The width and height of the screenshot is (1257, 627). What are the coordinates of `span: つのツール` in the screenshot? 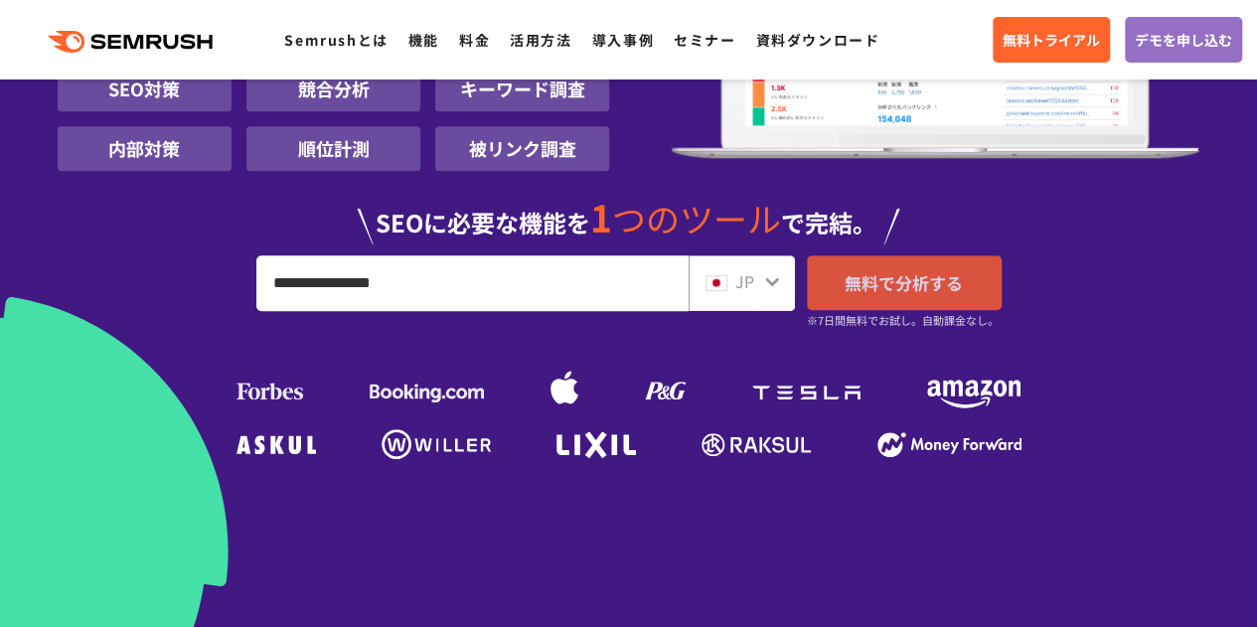 It's located at (696, 218).